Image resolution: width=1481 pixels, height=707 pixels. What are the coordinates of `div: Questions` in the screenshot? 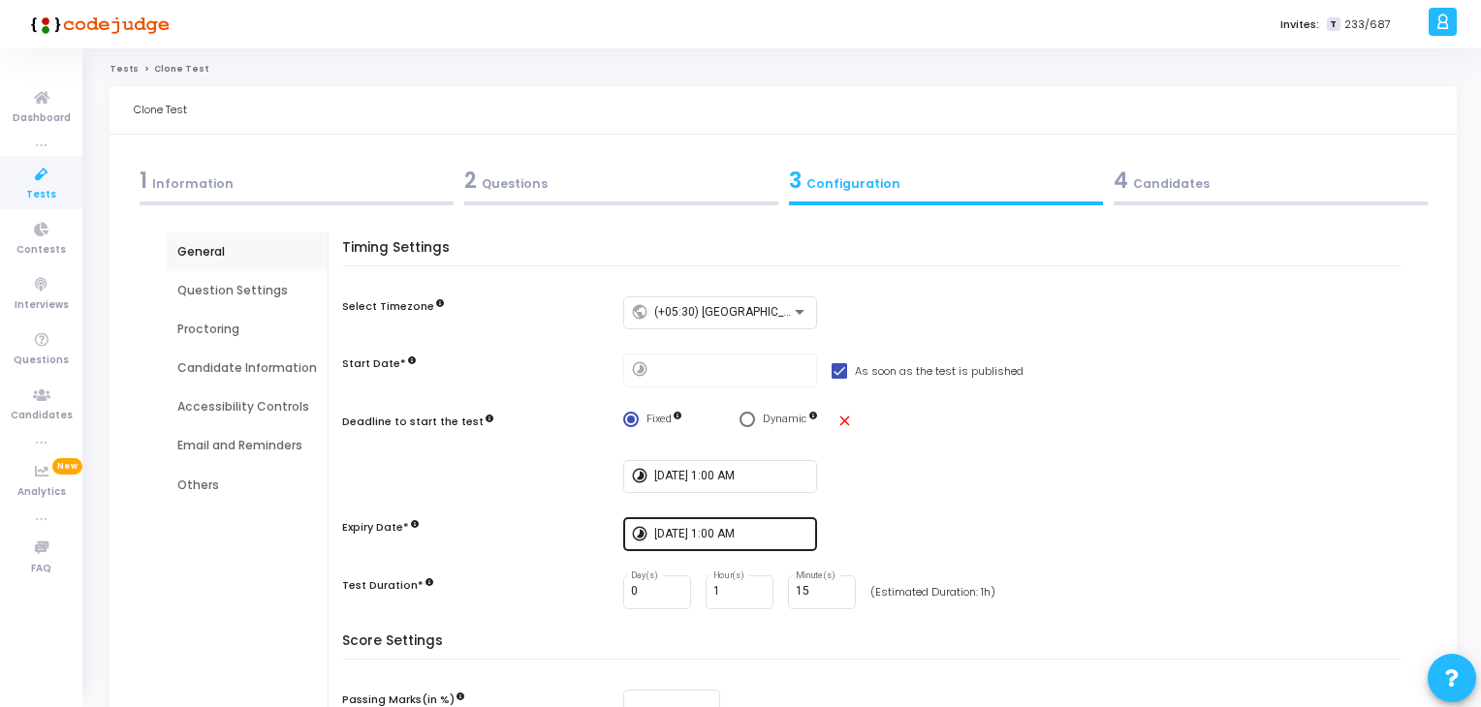 It's located at (621, 180).